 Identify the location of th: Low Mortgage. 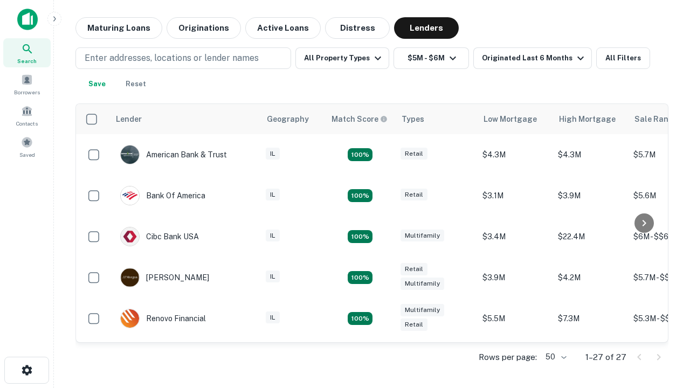
(515, 119).